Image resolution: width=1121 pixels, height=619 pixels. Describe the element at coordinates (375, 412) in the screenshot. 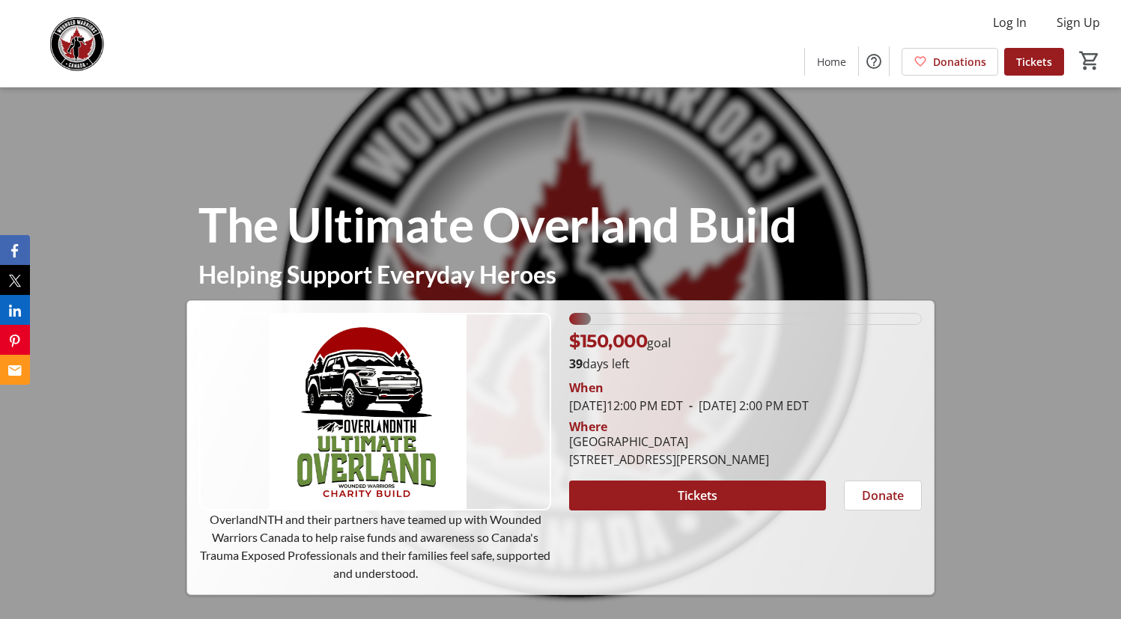

I see `img: Campaign CTA Media Photo` at that location.